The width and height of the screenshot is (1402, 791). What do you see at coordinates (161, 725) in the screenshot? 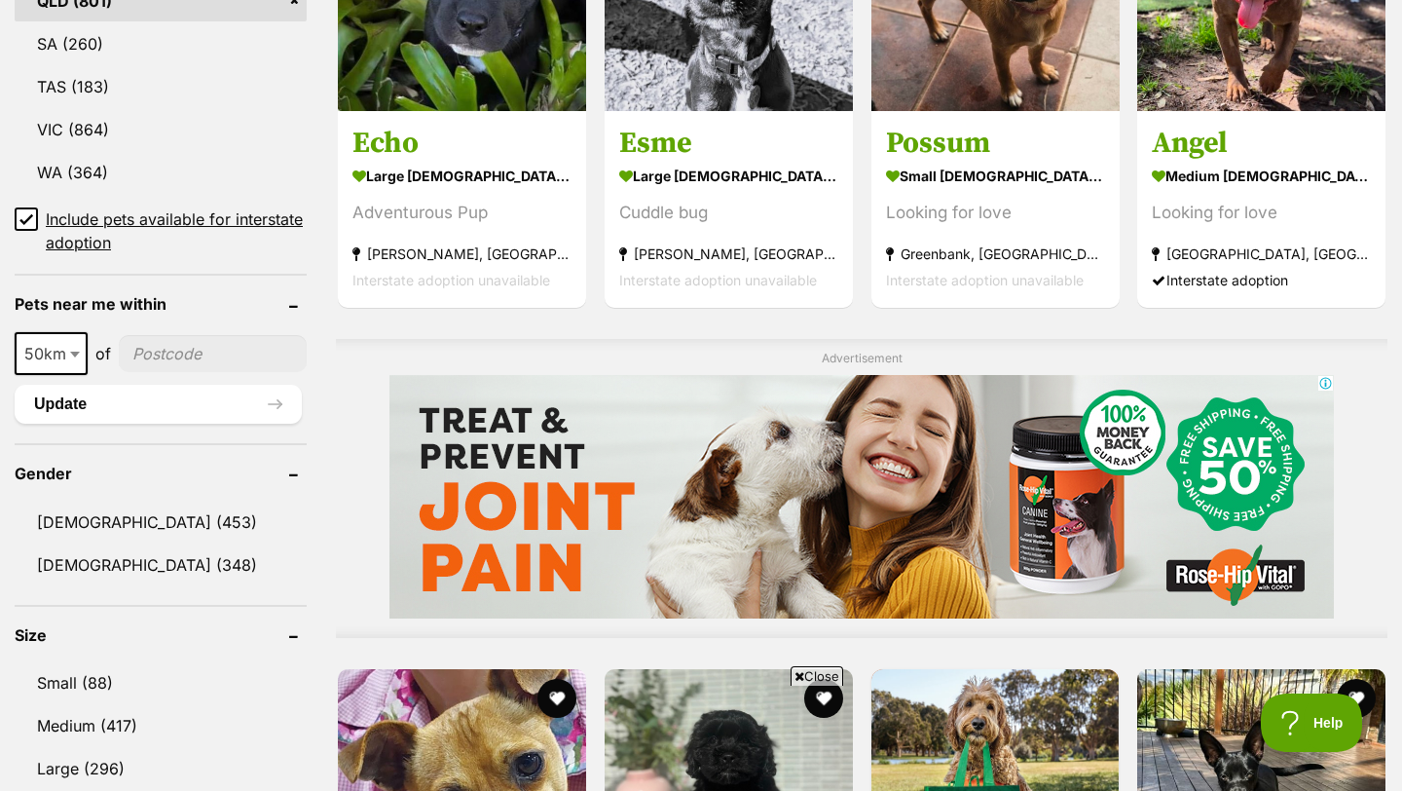
I see `a: Medium (417)` at bounding box center [161, 725].